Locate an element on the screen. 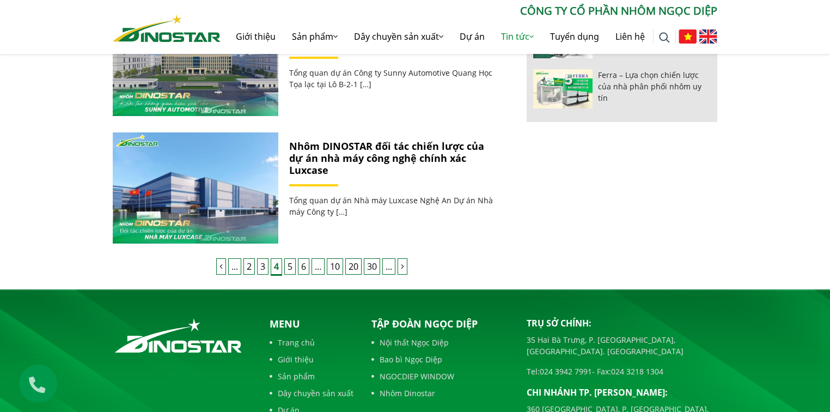  img: Tiếng Việt is located at coordinates (687, 36).